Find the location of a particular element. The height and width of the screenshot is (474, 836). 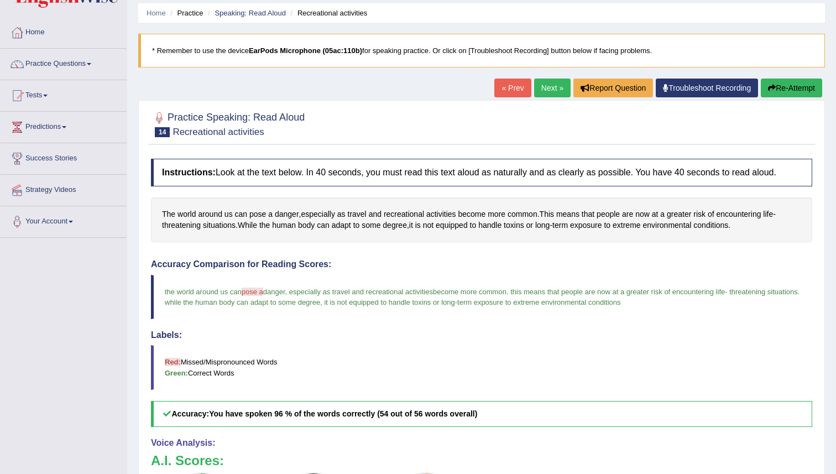

a: Success Stories is located at coordinates (64, 157).